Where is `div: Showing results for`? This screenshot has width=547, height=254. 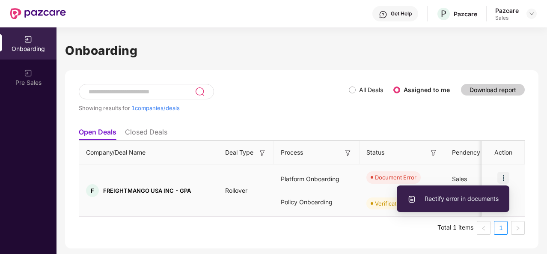
div: Showing results for is located at coordinates (213, 108).